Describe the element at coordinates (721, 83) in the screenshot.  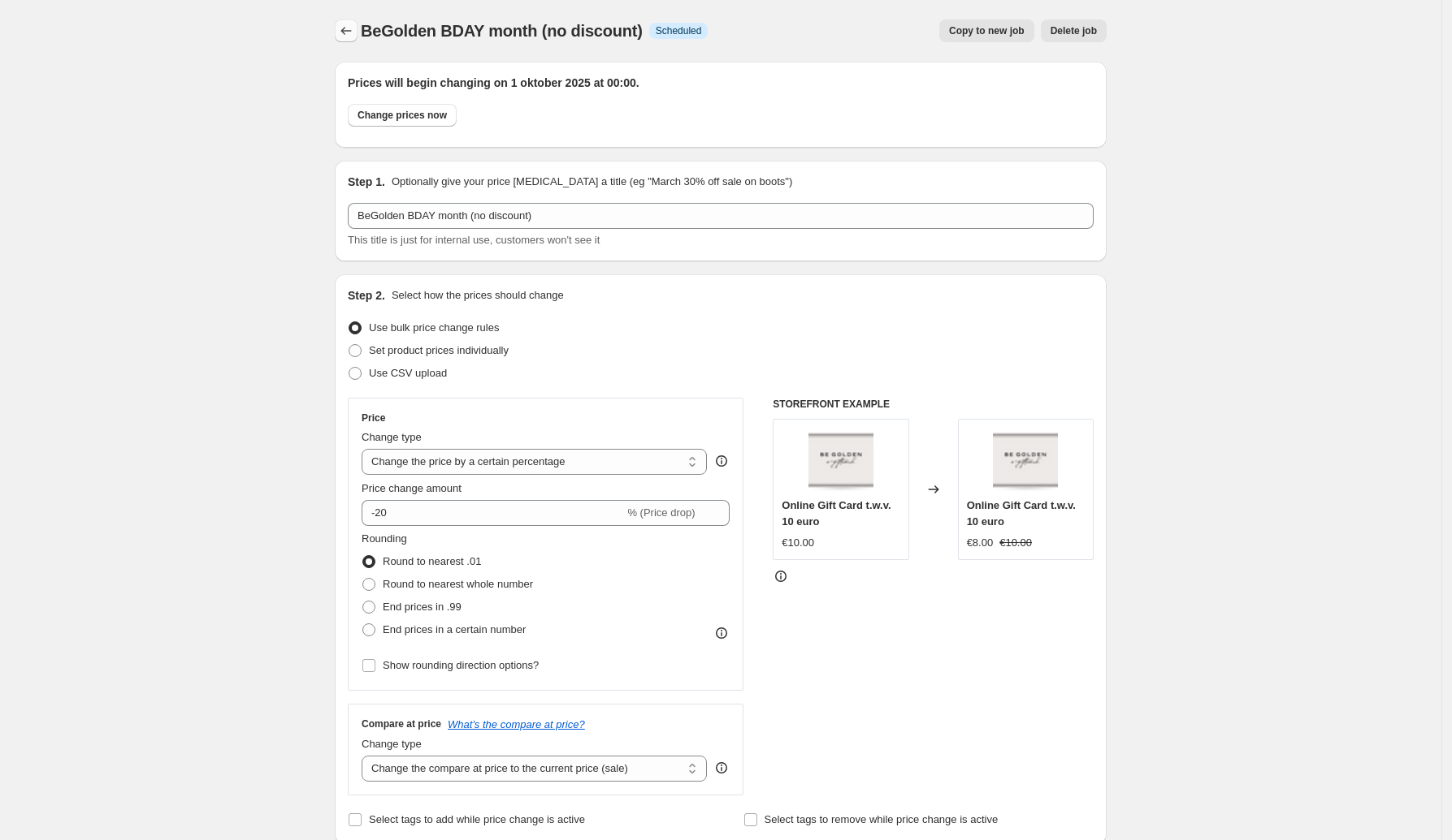
I see `h2: Prices will begin changing on 1 oktober 2025 at 00:00.` at that location.